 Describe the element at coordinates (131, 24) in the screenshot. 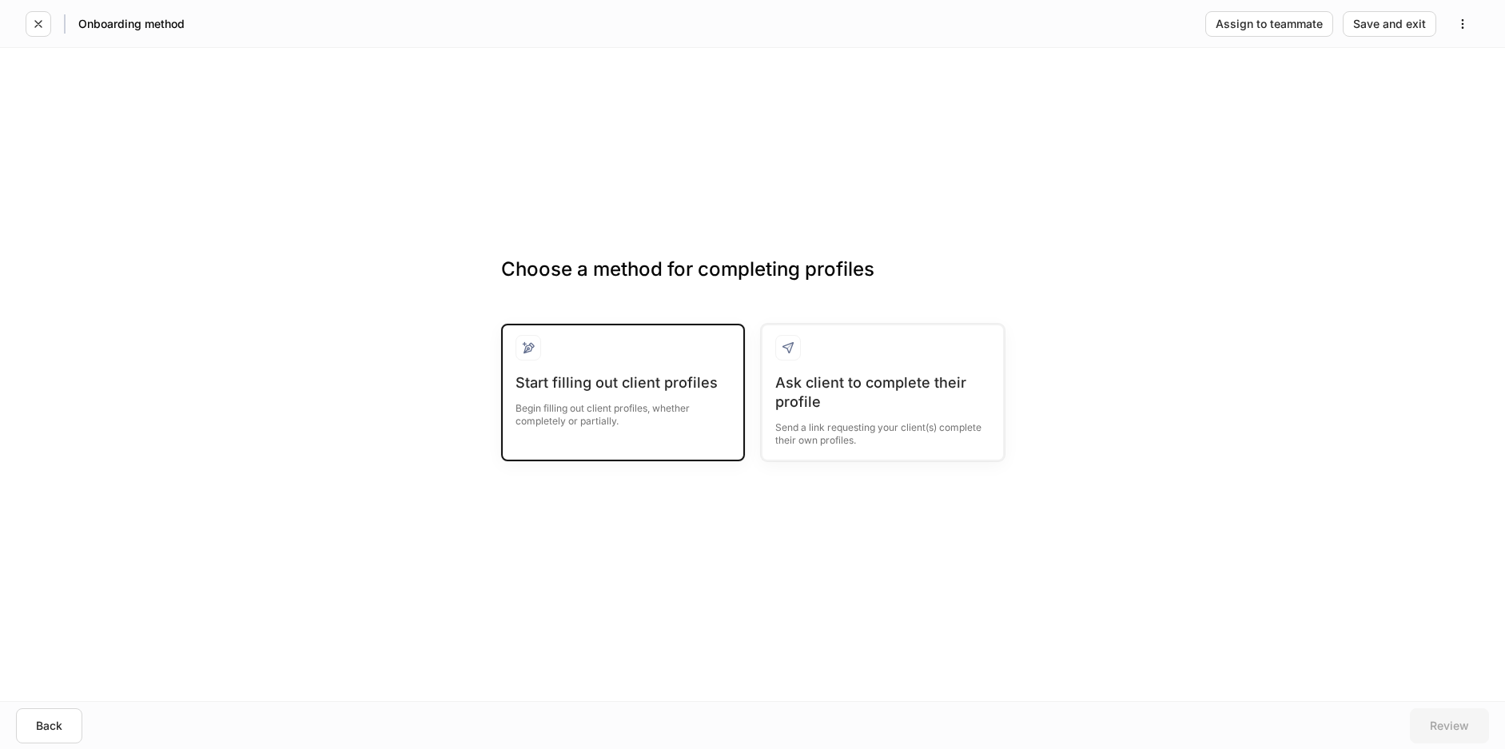

I see `h5: Onboarding method` at that location.